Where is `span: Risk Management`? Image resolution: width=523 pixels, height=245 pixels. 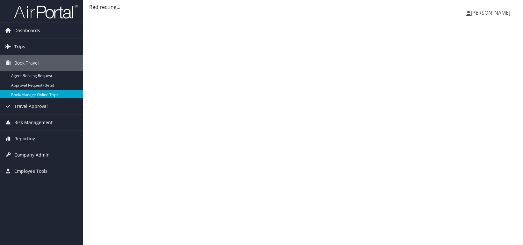
span: Risk Management is located at coordinates (33, 123).